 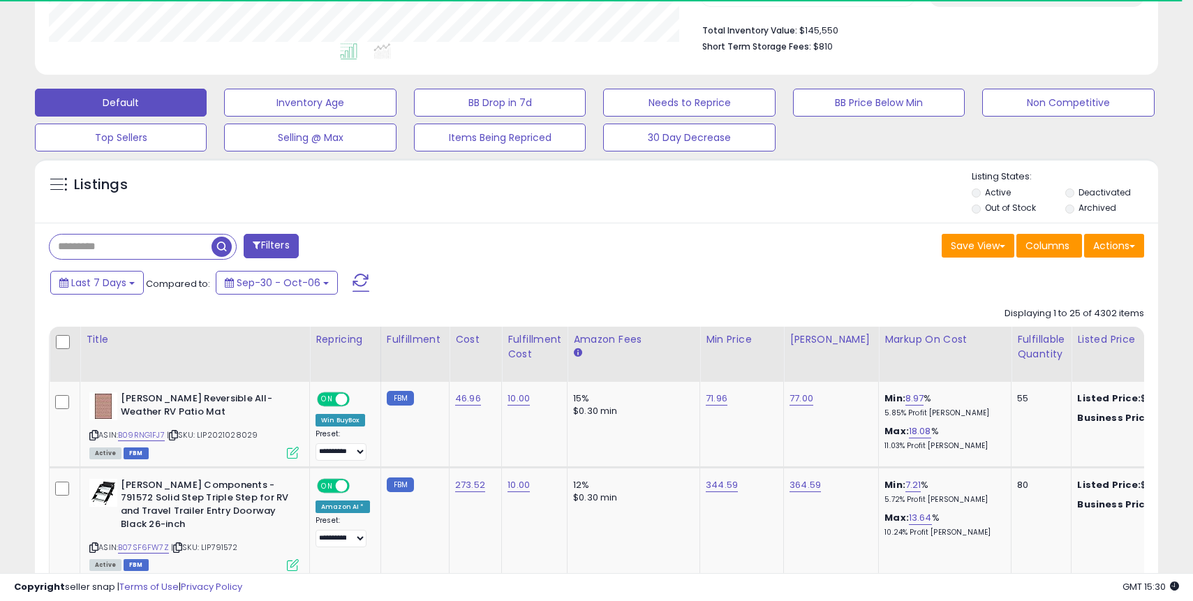 I want to click on div: ASIN:, so click(x=194, y=424).